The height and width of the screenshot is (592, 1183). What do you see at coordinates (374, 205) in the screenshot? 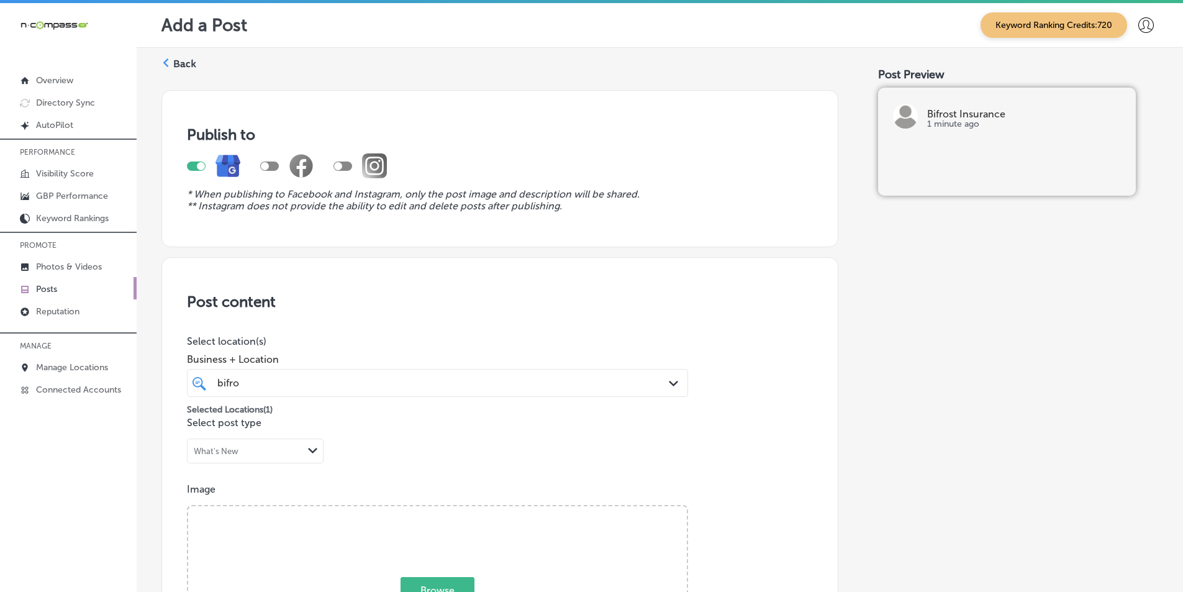
I see `i: ** Instagram does not provide the ability to edit and delete posts after publishing.` at bounding box center [374, 205].